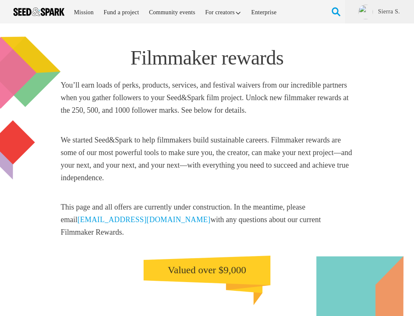 The width and height of the screenshot is (414, 316). What do you see at coordinates (207, 270) in the screenshot?
I see `span: Valued over $9,000` at bounding box center [207, 270].